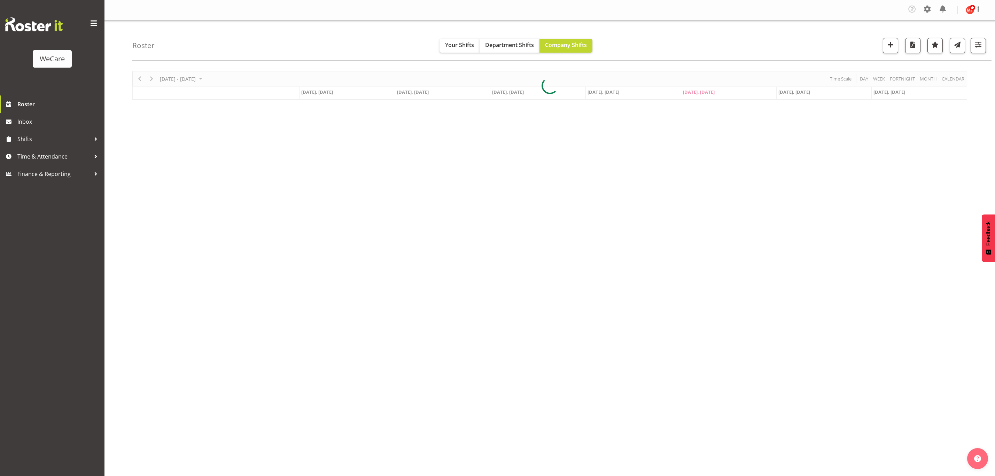 The width and height of the screenshot is (995, 476). I want to click on button: Add a new shift, so click(891, 46).